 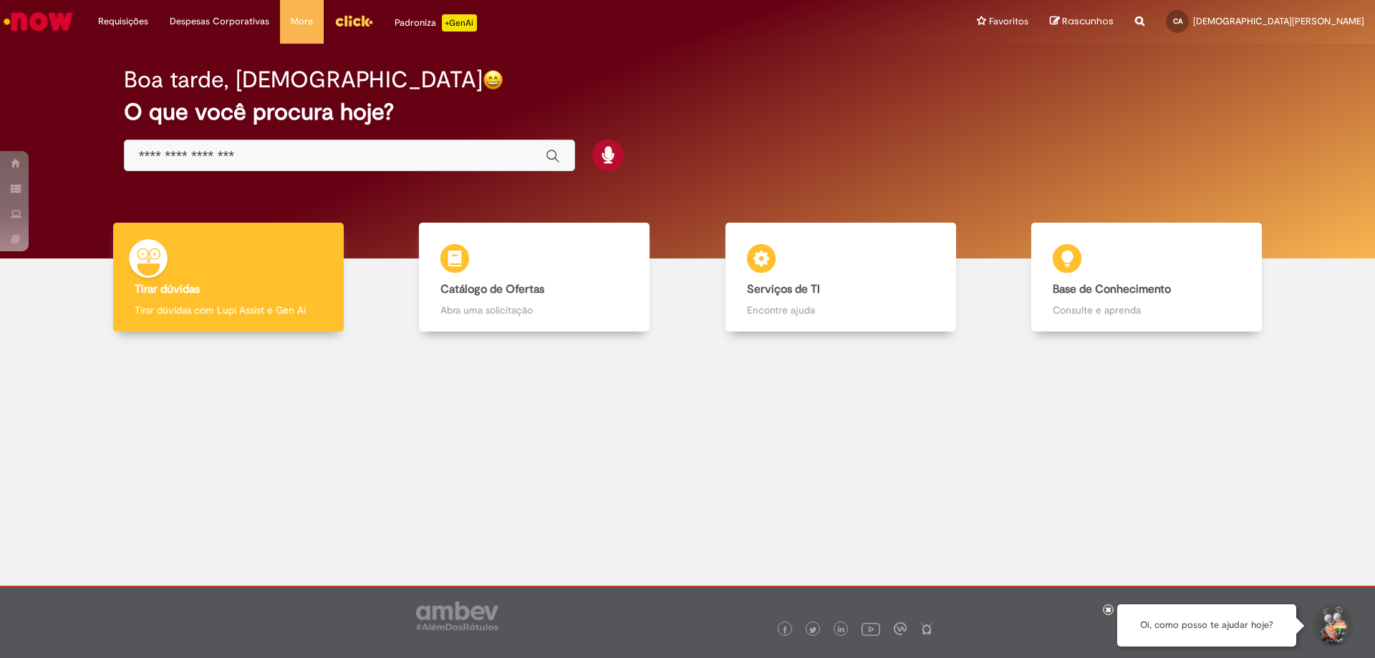 I want to click on button: Iniciar Conversa de Suporte, so click(x=1332, y=626).